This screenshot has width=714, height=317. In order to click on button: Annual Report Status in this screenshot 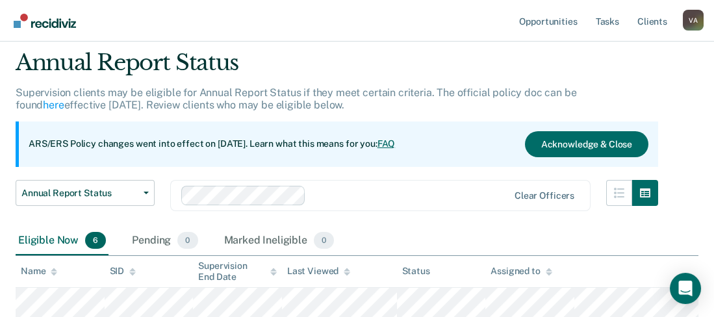, I will do `click(85, 193)`.